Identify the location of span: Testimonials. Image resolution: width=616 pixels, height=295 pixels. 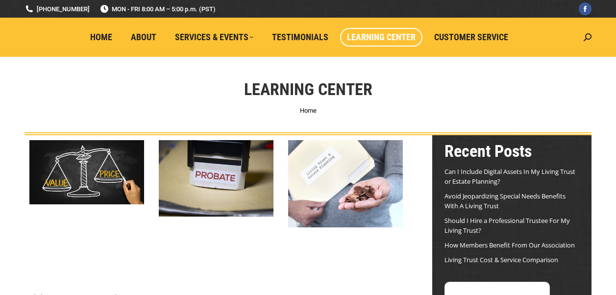
(300, 37).